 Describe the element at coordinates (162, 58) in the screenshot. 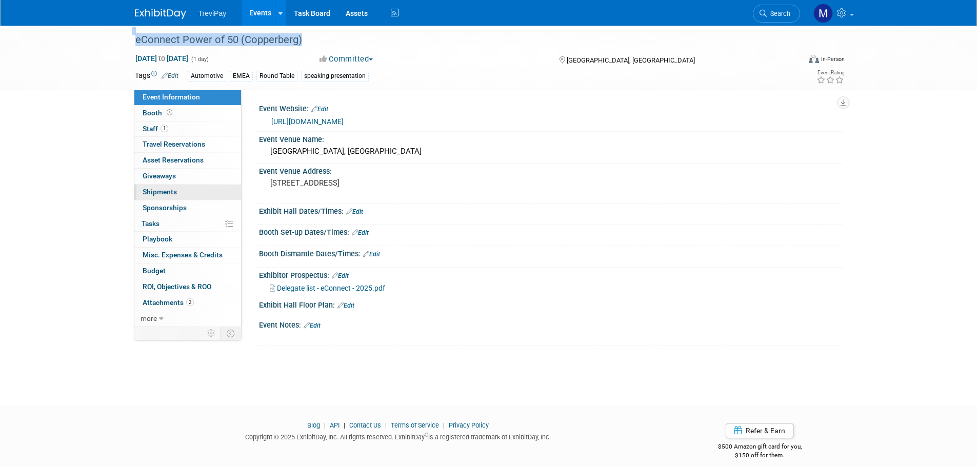

I see `span: to` at that location.